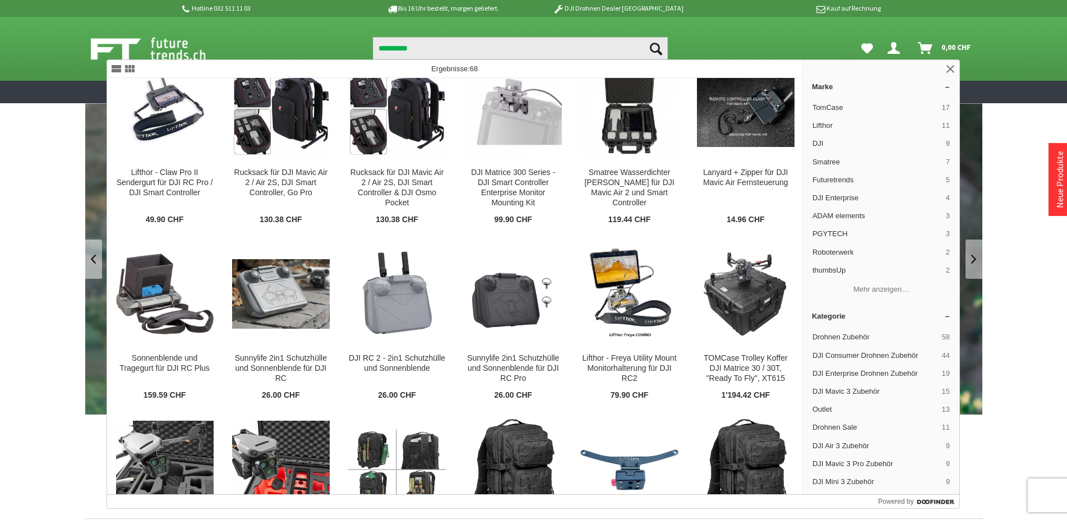 The height and width of the screenshot is (520, 1067). Describe the element at coordinates (1059, 179) in the screenshot. I see `a: Neue Produkte` at that location.